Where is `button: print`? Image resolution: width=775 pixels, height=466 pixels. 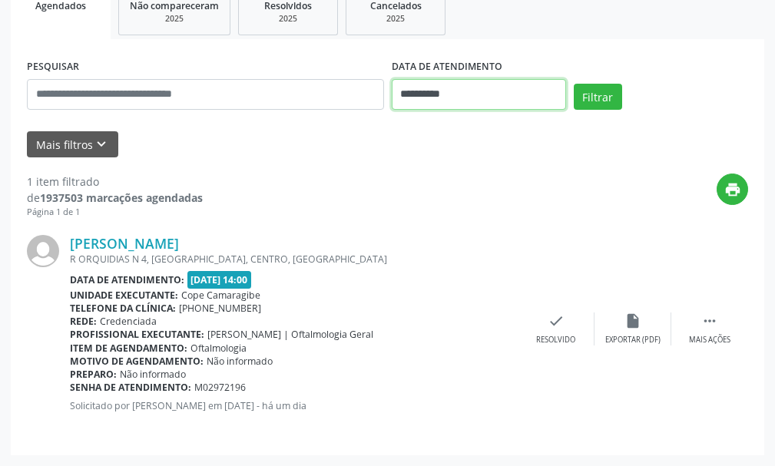
button: print is located at coordinates (732, 189).